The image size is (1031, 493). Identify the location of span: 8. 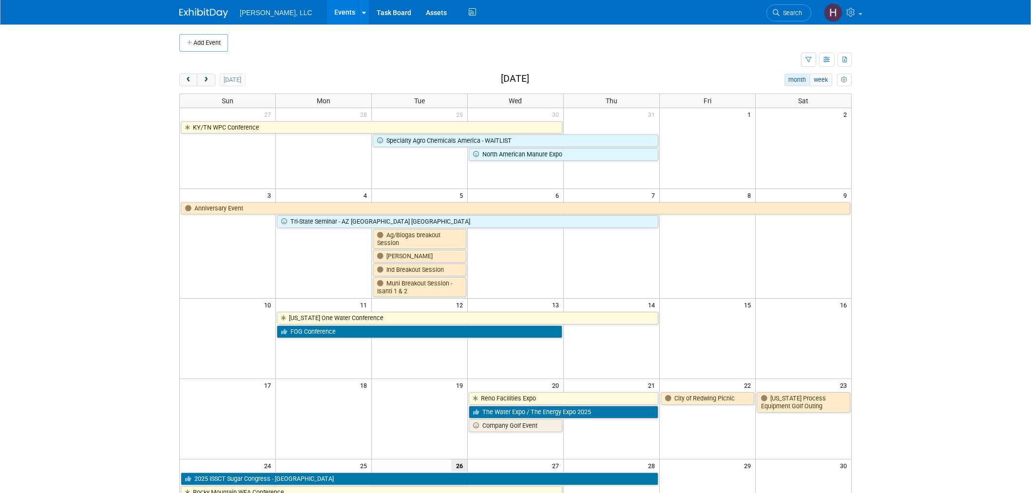
(751, 195).